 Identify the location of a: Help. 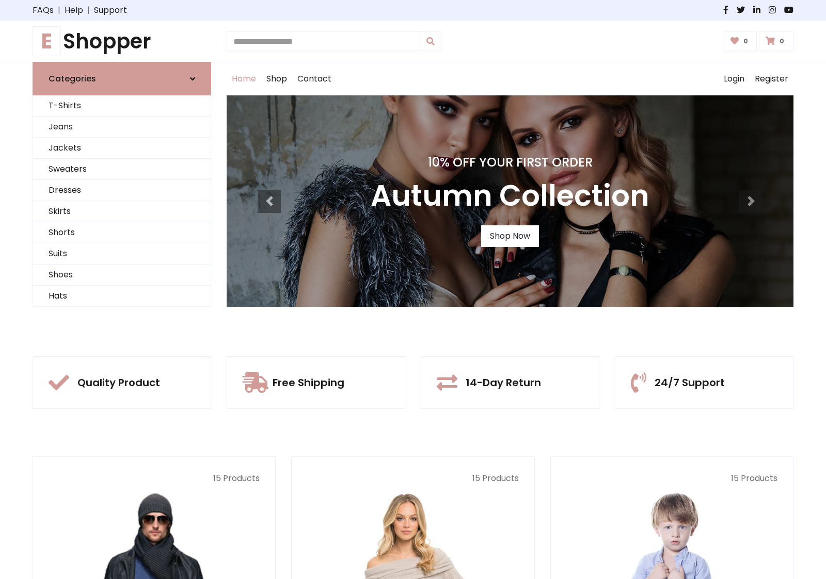
(74, 10).